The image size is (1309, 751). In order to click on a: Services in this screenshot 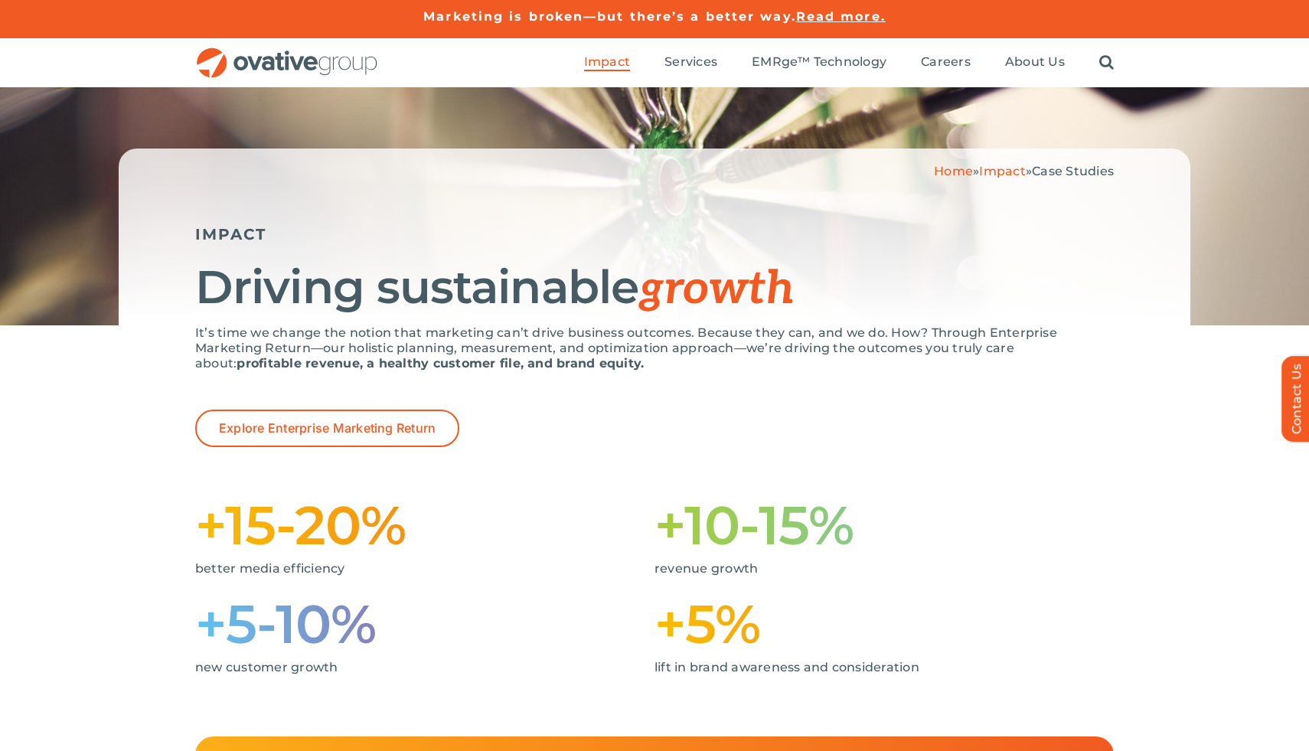, I will do `click(691, 63)`.